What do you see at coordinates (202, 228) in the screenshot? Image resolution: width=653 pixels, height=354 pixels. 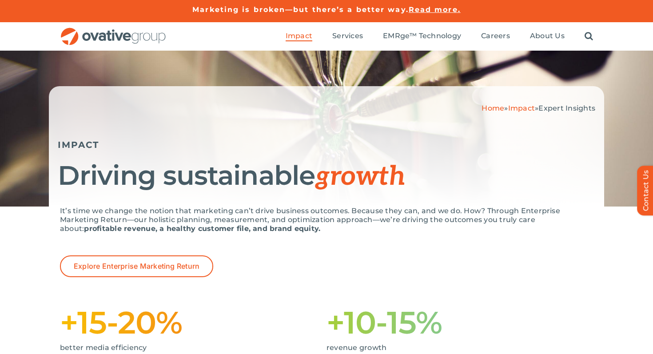 I see `strong: profitable revenue, a healthy customer file, and brand equity.` at bounding box center [202, 228].